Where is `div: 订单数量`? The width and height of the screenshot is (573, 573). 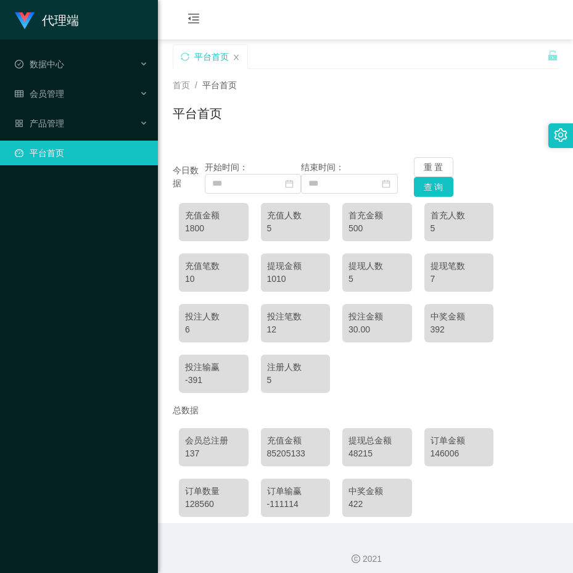 div: 订单数量 is located at coordinates (213, 491).